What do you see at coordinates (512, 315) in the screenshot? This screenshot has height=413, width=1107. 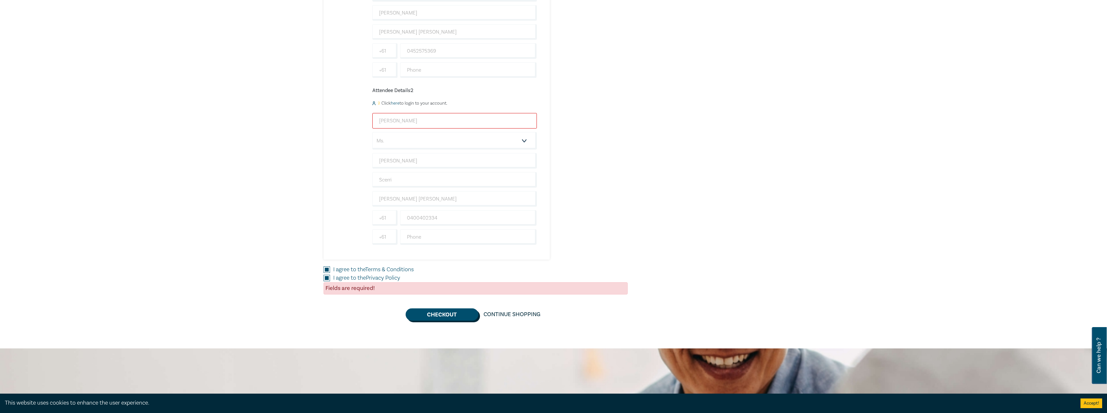 I see `a: Continue Shopping` at bounding box center [512, 315].